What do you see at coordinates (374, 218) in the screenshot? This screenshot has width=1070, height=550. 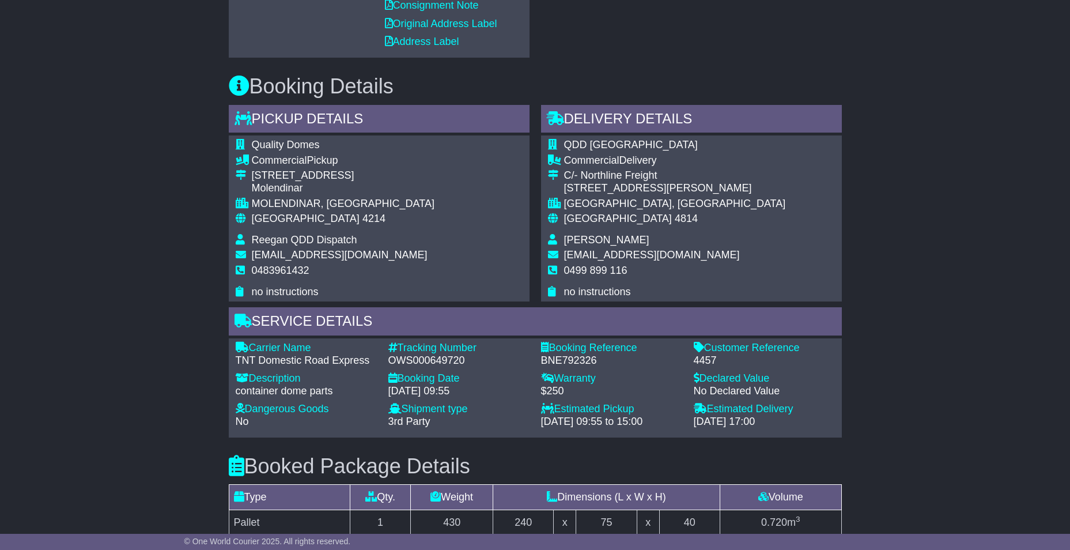 I see `span: 4214` at bounding box center [374, 218].